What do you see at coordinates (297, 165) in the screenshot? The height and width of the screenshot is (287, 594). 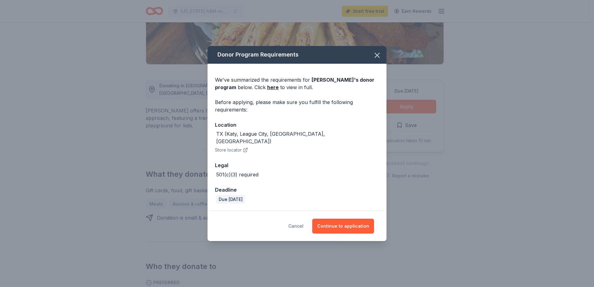 I see `div: Legal` at bounding box center [297, 165].